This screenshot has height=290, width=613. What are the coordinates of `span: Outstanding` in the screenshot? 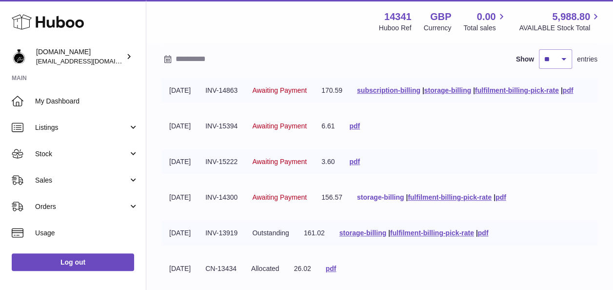 It's located at (271, 233).